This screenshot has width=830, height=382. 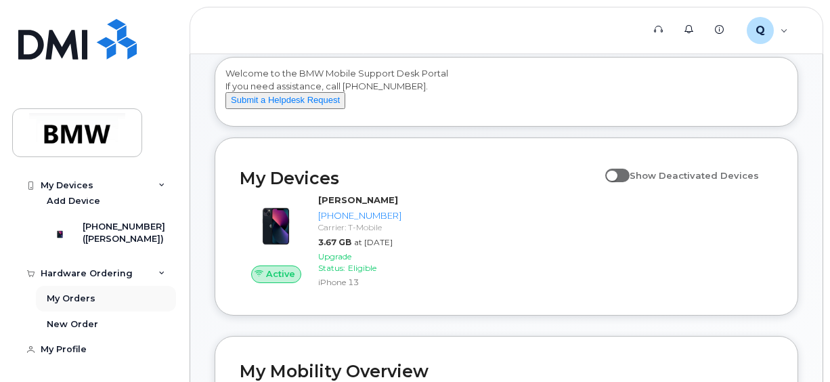 I want to click on div: iPhone 13, so click(x=360, y=282).